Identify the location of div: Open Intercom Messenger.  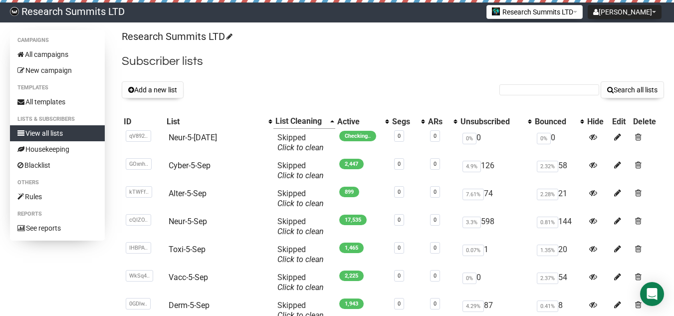
(652, 294).